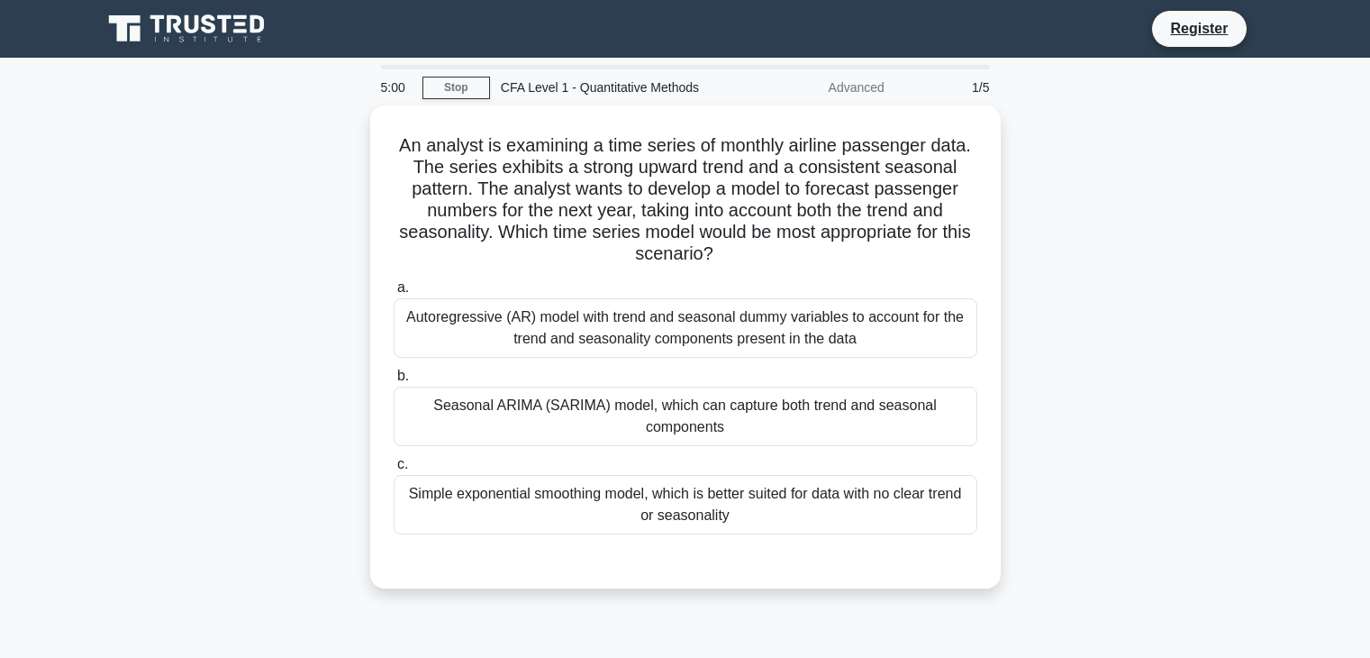 This screenshot has width=1370, height=658. Describe the element at coordinates (403, 375) in the screenshot. I see `span: b.` at that location.